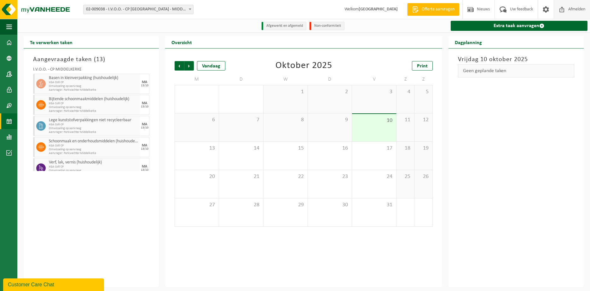 The image size is (590, 291). I want to click on h2: Overzicht, so click(182, 42).